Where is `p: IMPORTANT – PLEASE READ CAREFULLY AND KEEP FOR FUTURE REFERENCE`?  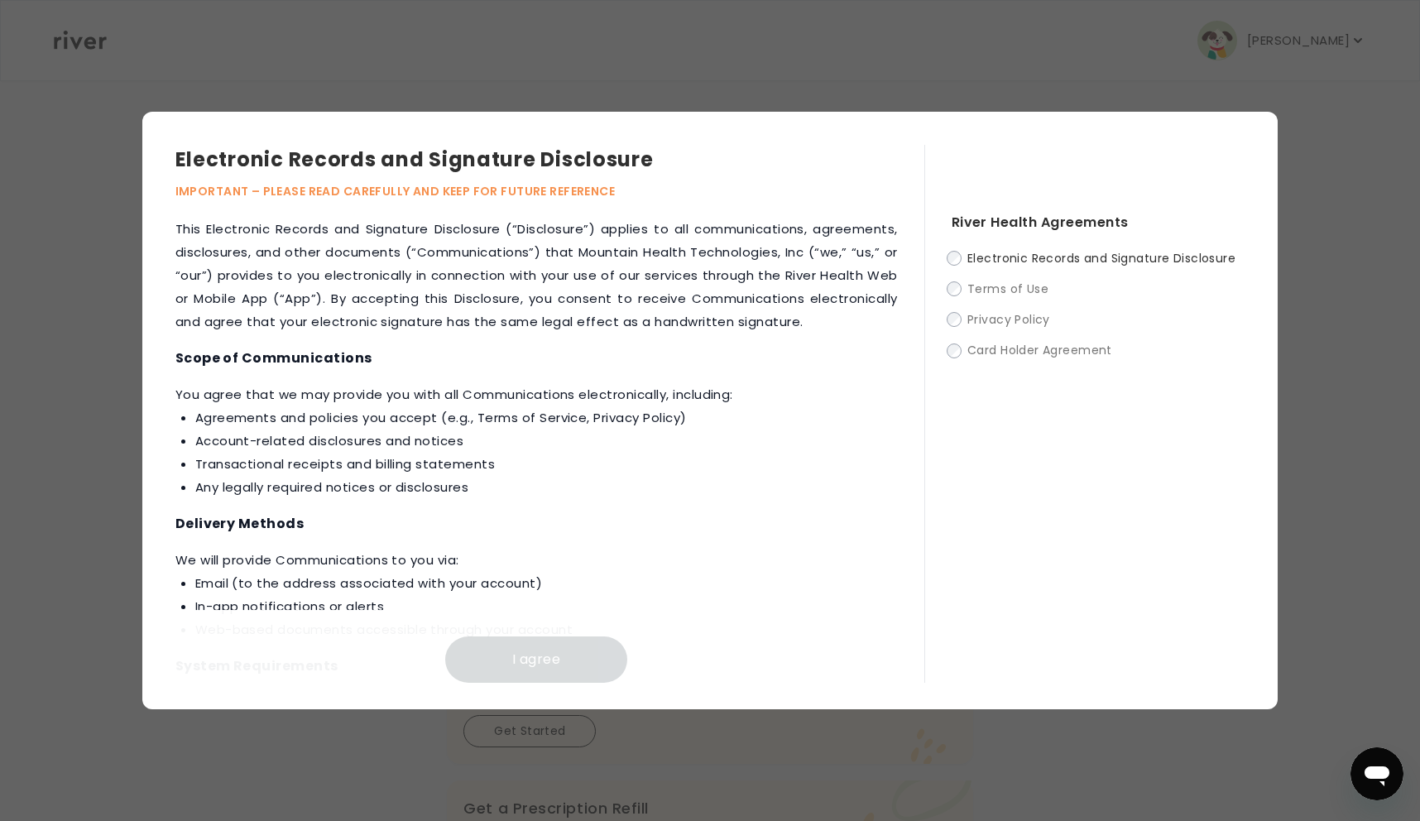 p: IMPORTANT – PLEASE READ CAREFULLY AND KEEP FOR FUTURE REFERENCE is located at coordinates (550, 191).